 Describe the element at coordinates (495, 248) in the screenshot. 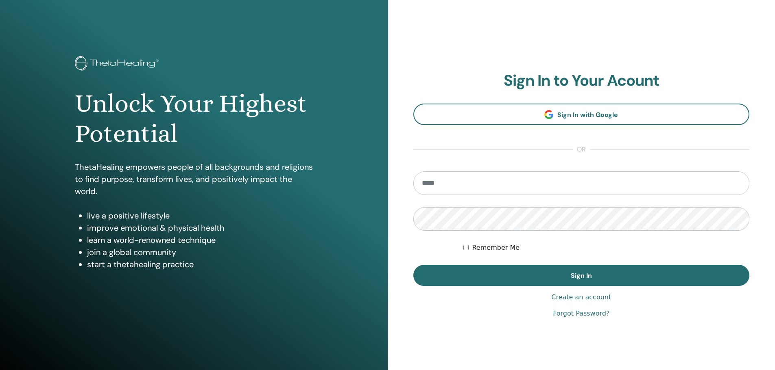

I see `label: Remember Me` at that location.